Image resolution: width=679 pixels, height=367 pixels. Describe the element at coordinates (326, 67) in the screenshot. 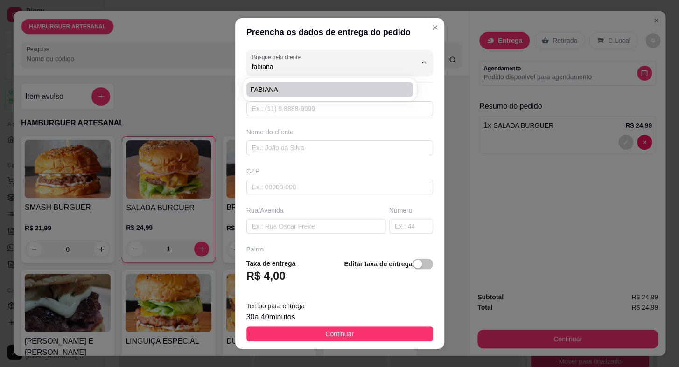

I see `input: Busque pelo cliente` at that location.